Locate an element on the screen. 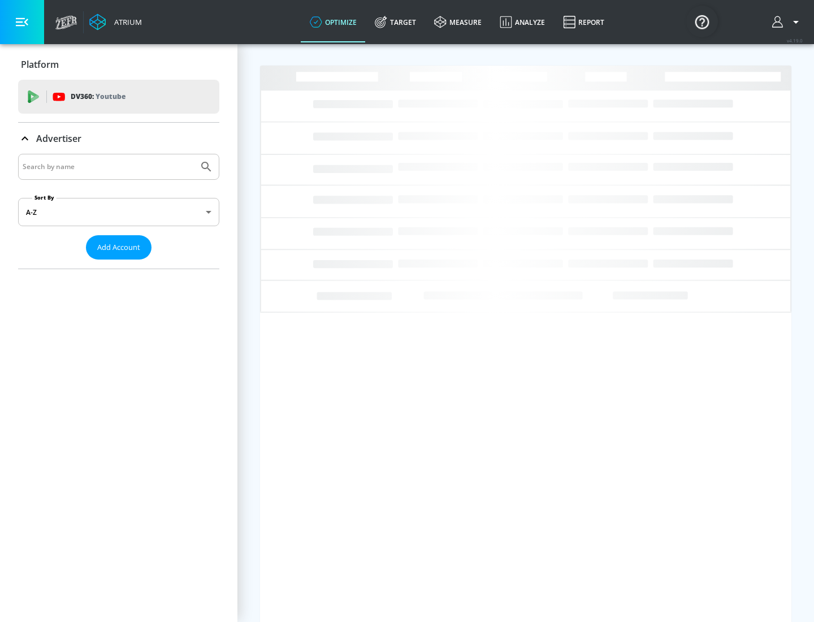  div: DV360: Youtube is located at coordinates (119, 97).